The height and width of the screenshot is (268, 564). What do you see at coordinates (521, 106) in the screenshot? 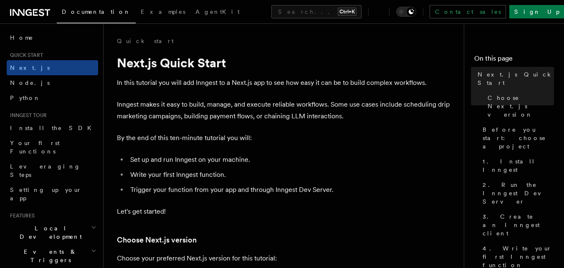
I see `span: Choose Next.js version` at bounding box center [521, 106].